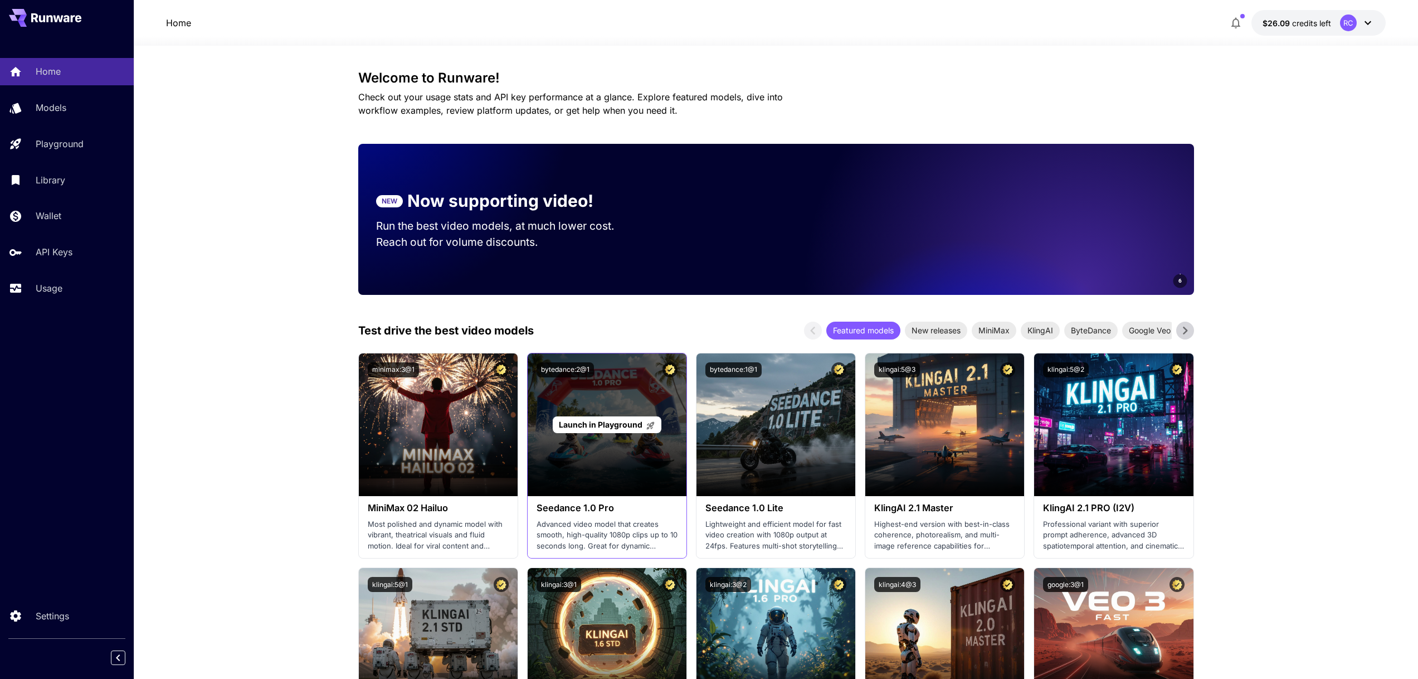 This screenshot has width=1418, height=679. What do you see at coordinates (500, 201) in the screenshot?
I see `p: Now supporting video!` at bounding box center [500, 201].